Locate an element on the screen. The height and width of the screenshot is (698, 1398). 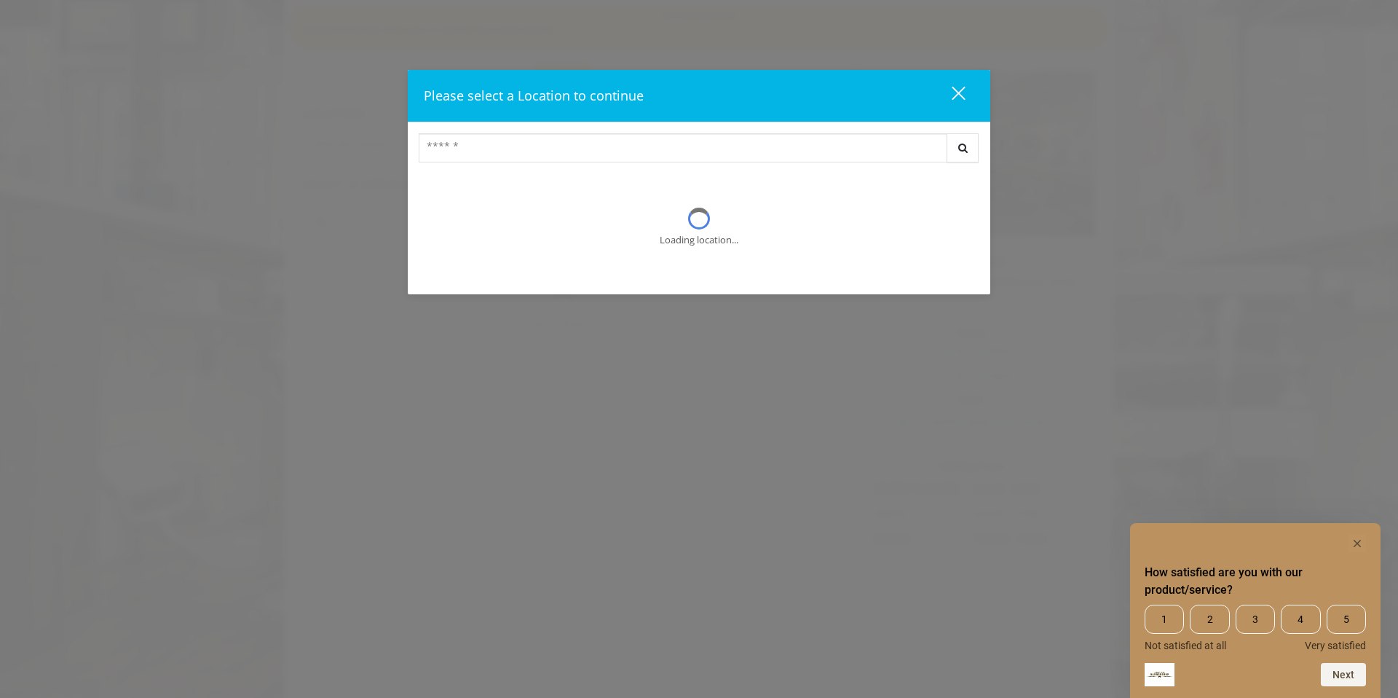
span: 3 is located at coordinates (1256, 619).